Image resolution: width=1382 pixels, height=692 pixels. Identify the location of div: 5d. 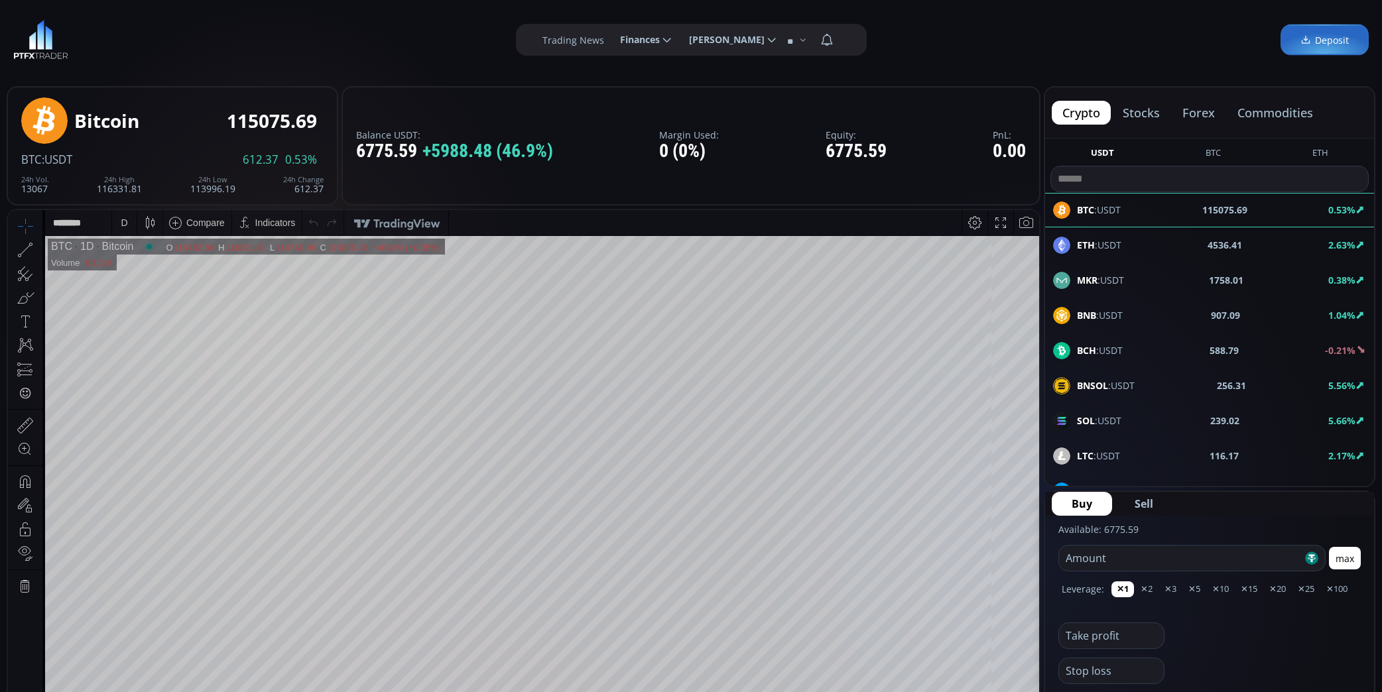
(136, 538).